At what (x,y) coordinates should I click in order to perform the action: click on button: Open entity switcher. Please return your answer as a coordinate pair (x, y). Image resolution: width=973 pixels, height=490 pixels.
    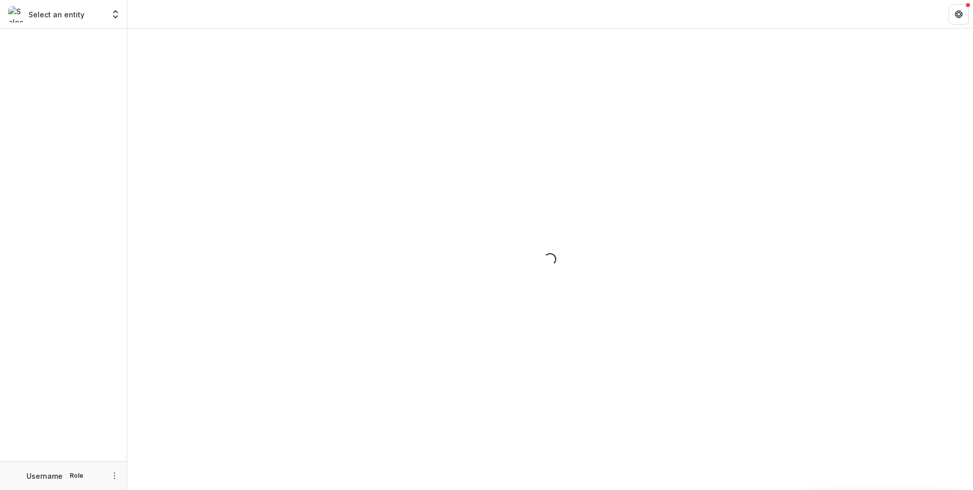
    Looking at the image, I should click on (116, 14).